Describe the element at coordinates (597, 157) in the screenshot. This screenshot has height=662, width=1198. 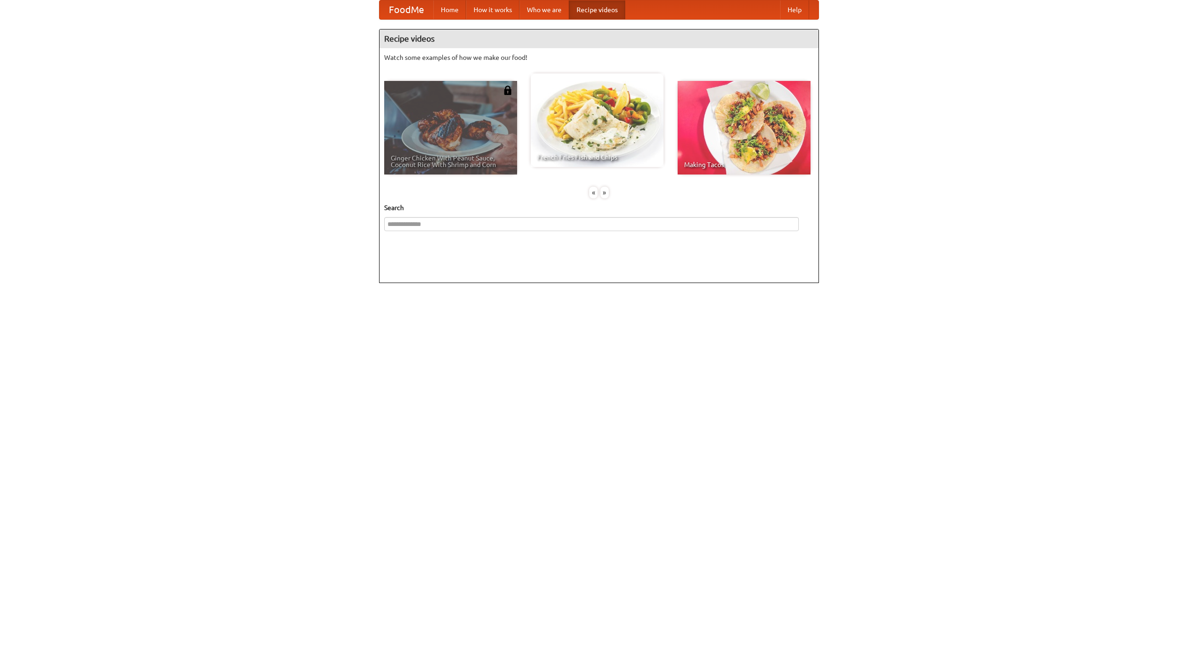
I see `span: French Fries Fish and Chips` at that location.